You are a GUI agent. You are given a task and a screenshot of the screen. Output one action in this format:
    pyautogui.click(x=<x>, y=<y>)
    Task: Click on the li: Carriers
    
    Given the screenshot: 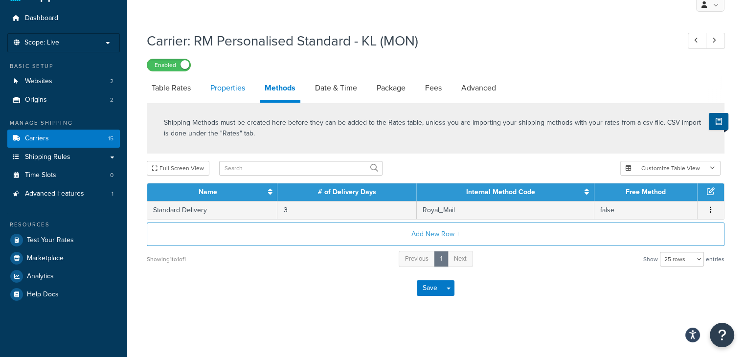 What is the action you would take?
    pyautogui.click(x=64, y=138)
    